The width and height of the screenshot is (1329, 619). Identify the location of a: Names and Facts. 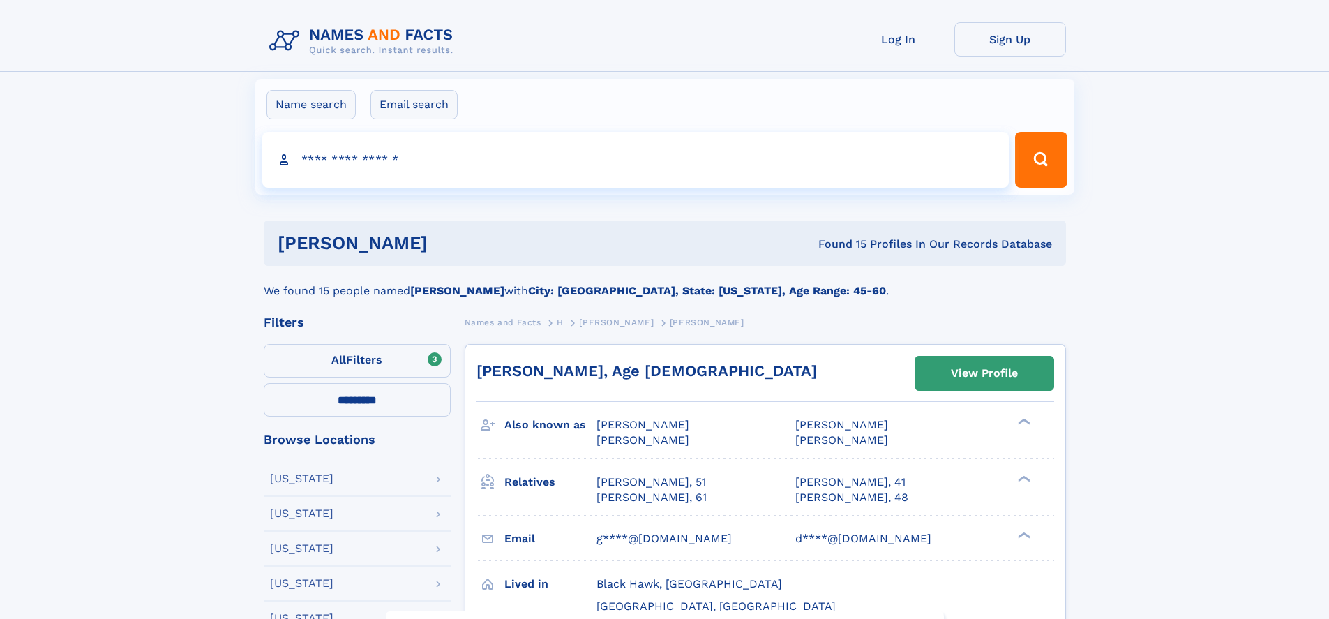
(503, 322).